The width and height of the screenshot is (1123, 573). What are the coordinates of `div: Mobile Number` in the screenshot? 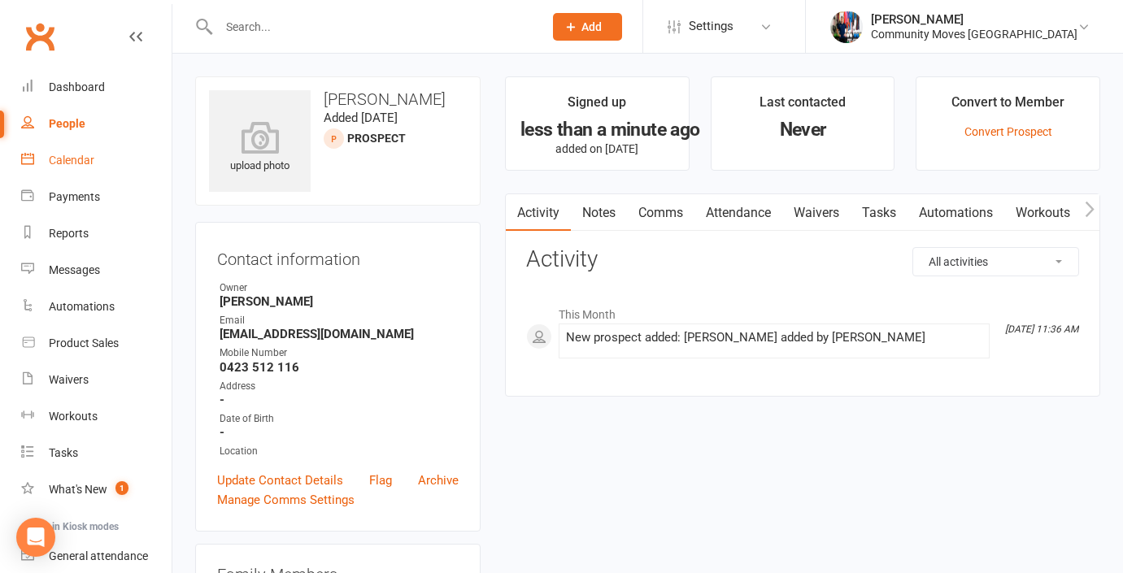 It's located at (339, 353).